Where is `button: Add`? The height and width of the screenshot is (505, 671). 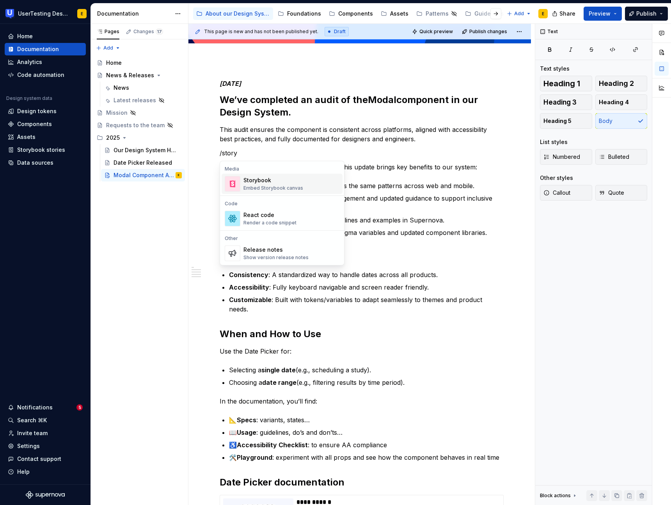
button: Add is located at coordinates (108, 48).